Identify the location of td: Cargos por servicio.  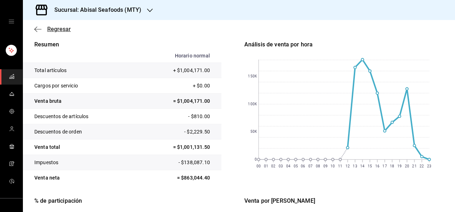
(79, 86).